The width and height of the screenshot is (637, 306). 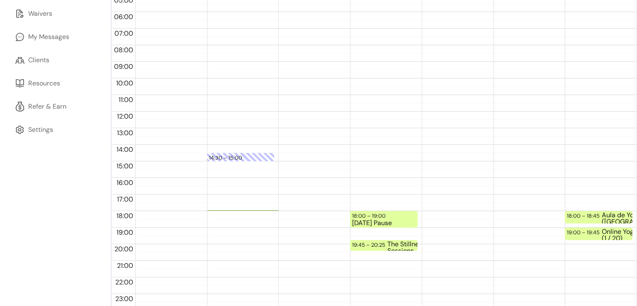 I want to click on div: Resources, so click(x=44, y=83).